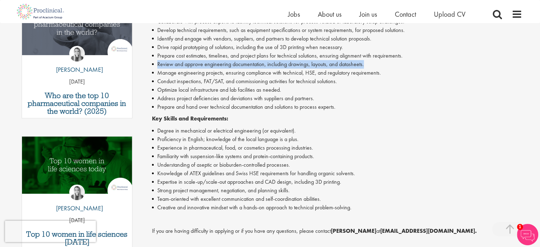 The height and width of the screenshot is (247, 540). What do you see at coordinates (337, 148) in the screenshot?
I see `li: Experience in pharmaceutical, food, or cosmetics processing industries.` at bounding box center [337, 148].